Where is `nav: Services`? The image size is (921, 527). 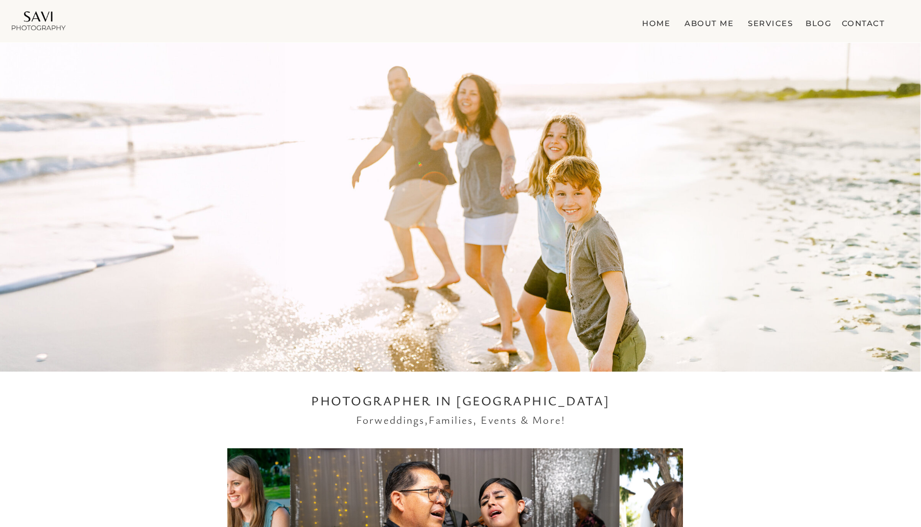 nav: Services is located at coordinates (770, 21).